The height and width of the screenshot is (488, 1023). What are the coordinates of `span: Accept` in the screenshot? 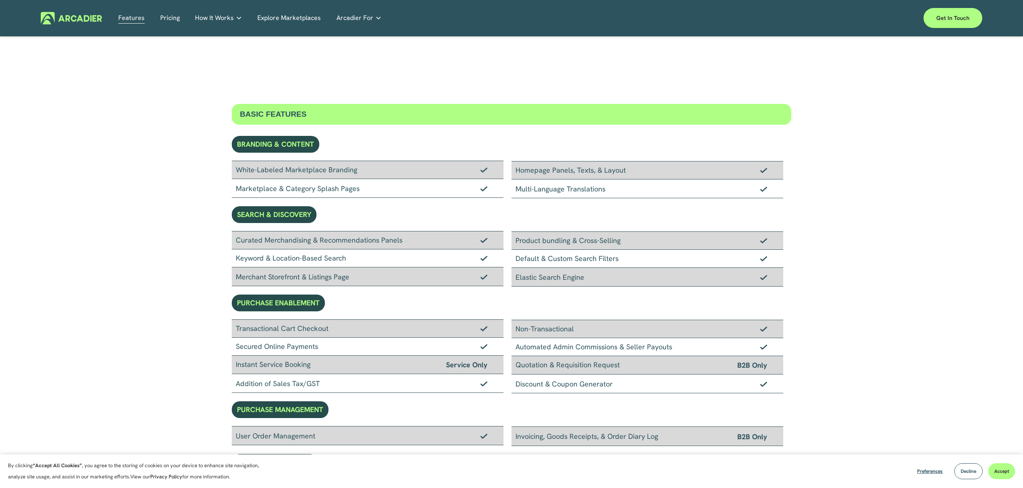 It's located at (1002, 471).